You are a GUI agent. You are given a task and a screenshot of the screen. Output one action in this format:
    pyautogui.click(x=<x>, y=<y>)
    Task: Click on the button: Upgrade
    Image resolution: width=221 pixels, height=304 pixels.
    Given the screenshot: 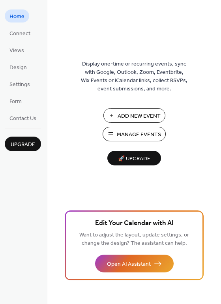 What is the action you would take?
    pyautogui.click(x=23, y=144)
    